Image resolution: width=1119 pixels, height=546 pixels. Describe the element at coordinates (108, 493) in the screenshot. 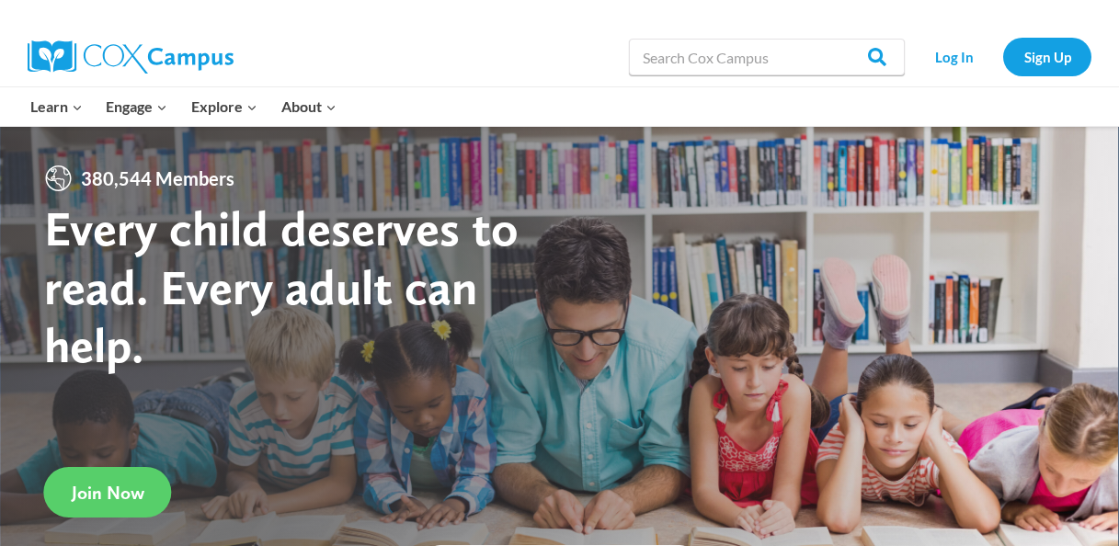

I see `span: Join Now` at that location.